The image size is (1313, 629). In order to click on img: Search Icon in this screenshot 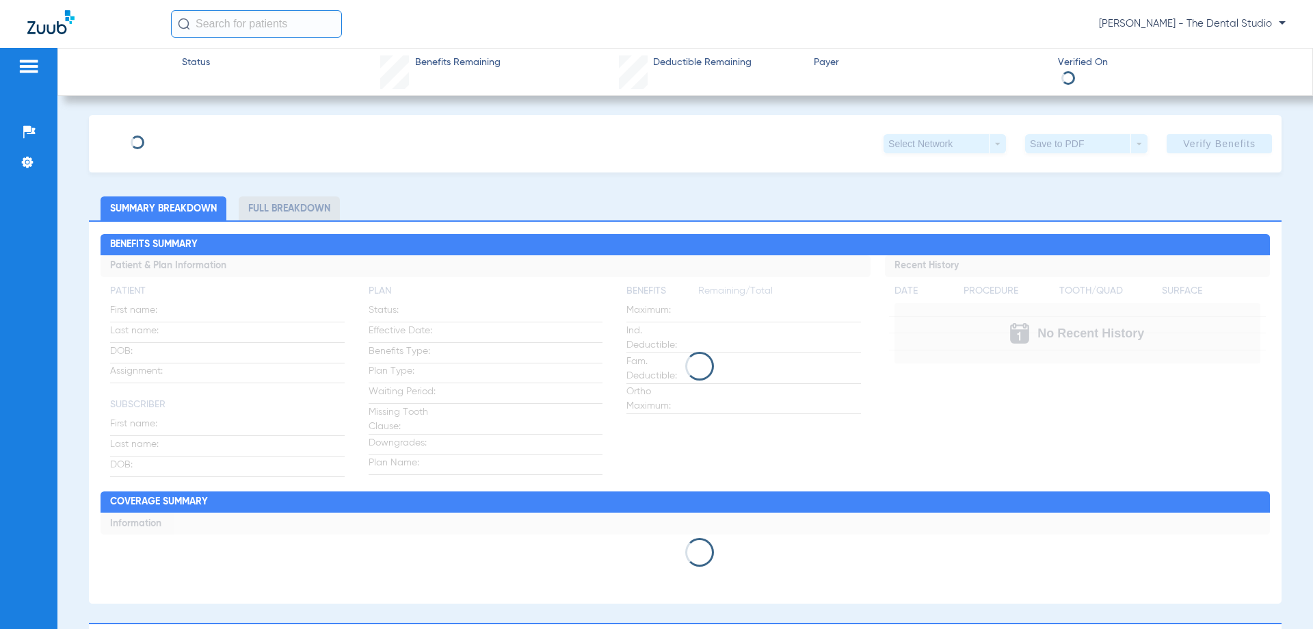, I will do `click(184, 24)`.